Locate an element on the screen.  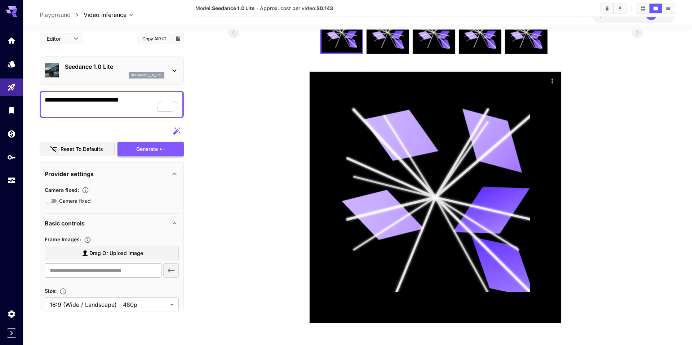
button: Copy AIR ID is located at coordinates (155, 38).